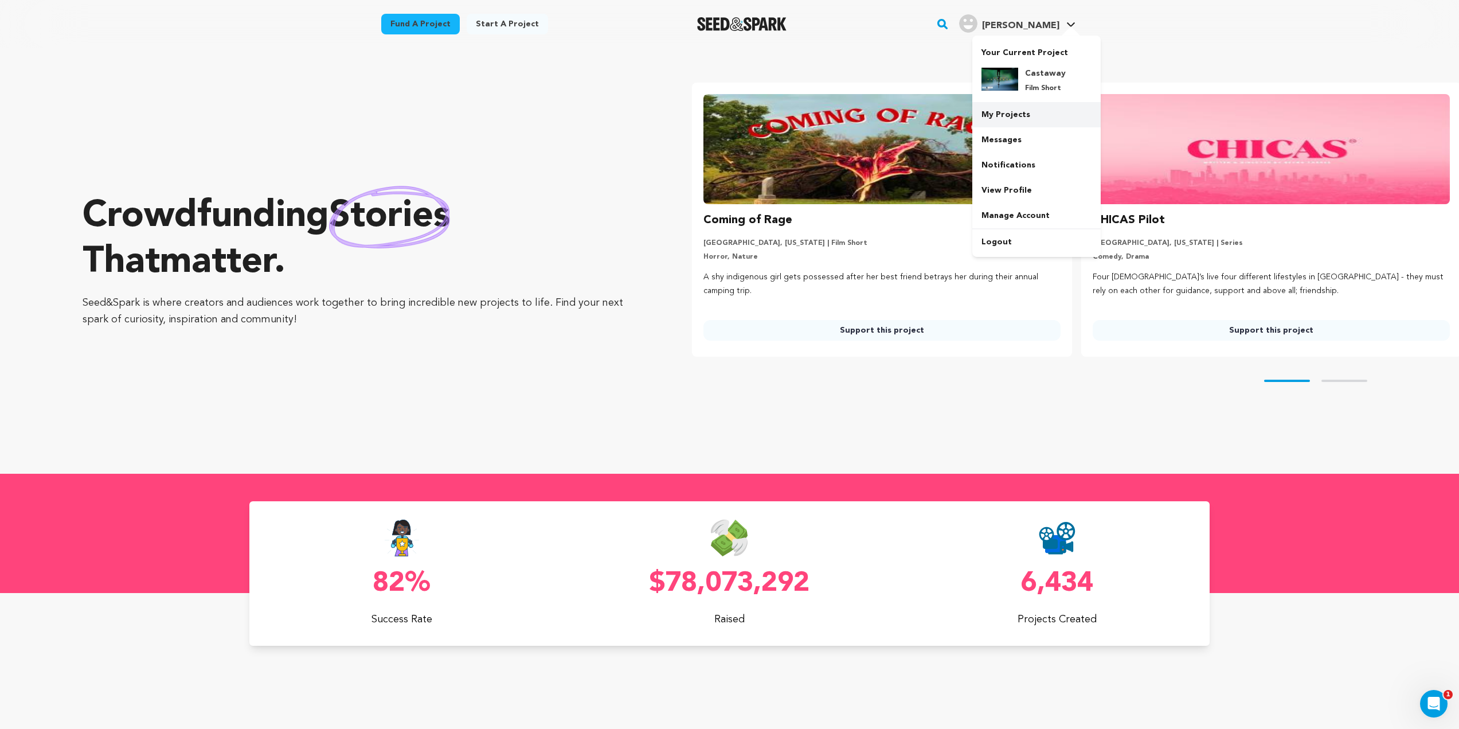  Describe the element at coordinates (1036, 72) in the screenshot. I see `a: Your Current Project Castaway Film Short` at that location.